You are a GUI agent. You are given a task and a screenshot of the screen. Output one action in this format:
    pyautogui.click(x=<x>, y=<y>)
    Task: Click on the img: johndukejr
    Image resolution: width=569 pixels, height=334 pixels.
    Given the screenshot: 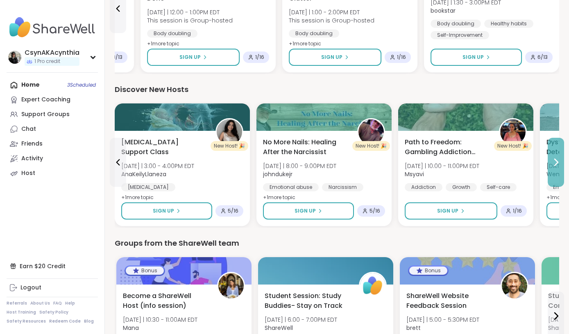 What is the action you would take?
    pyautogui.click(x=371, y=132)
    